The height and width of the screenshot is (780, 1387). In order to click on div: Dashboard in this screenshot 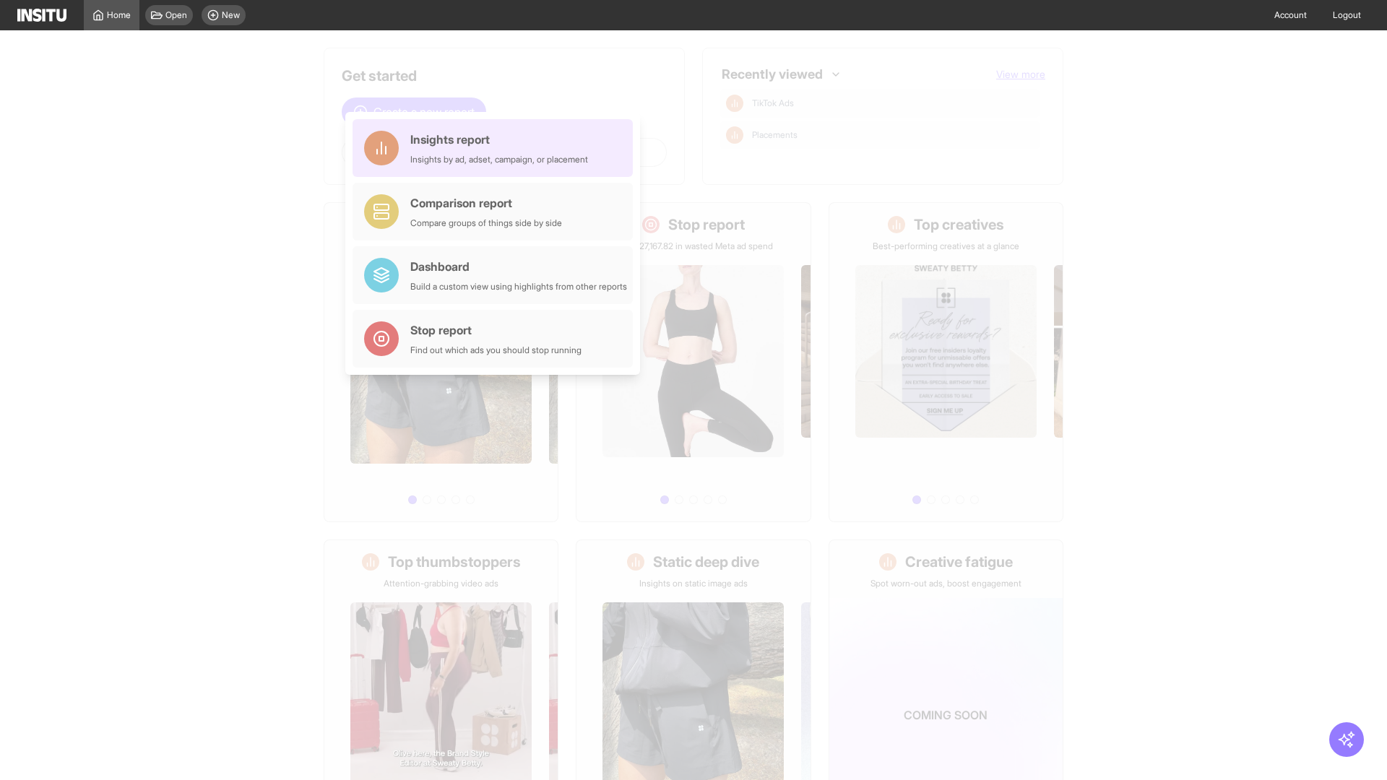, I will do `click(519, 267)`.